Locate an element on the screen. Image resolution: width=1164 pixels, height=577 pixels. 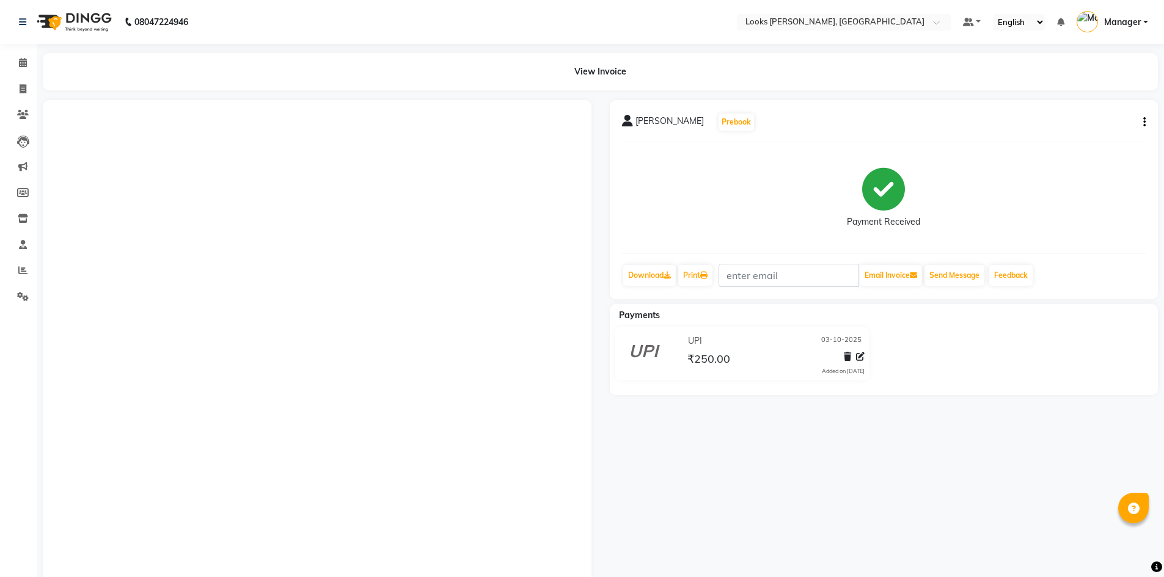
span: ₹250.00 is located at coordinates (709, 360).